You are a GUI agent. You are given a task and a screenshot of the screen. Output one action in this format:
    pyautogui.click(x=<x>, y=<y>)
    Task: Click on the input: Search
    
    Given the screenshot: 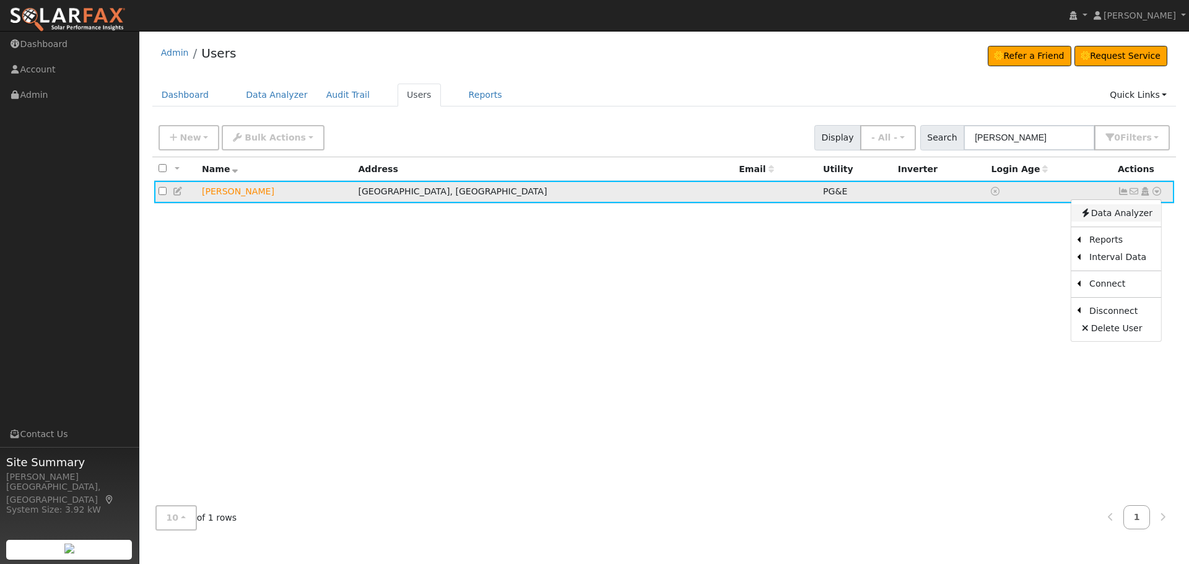 What is the action you would take?
    pyautogui.click(x=1029, y=138)
    